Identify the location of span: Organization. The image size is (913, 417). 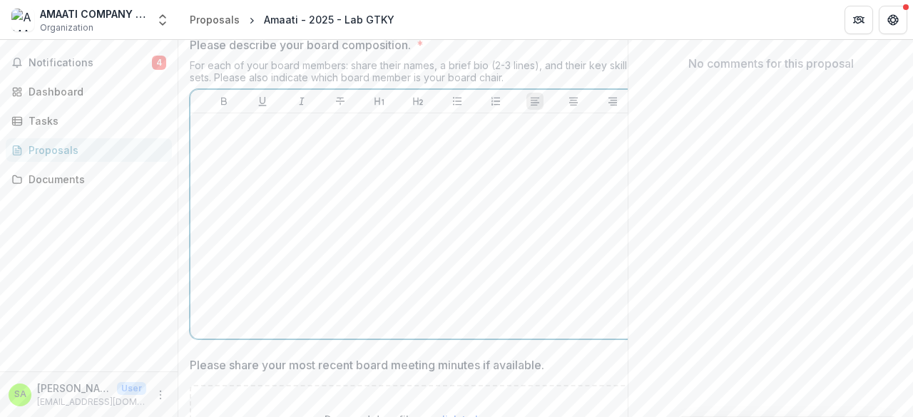
(66, 28).